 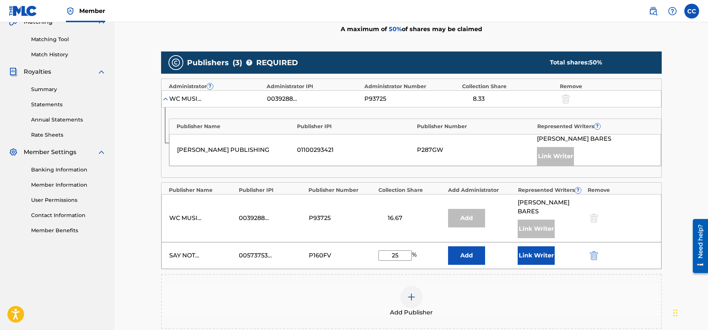 What do you see at coordinates (466, 255) in the screenshot?
I see `button: Add` at bounding box center [466, 255].